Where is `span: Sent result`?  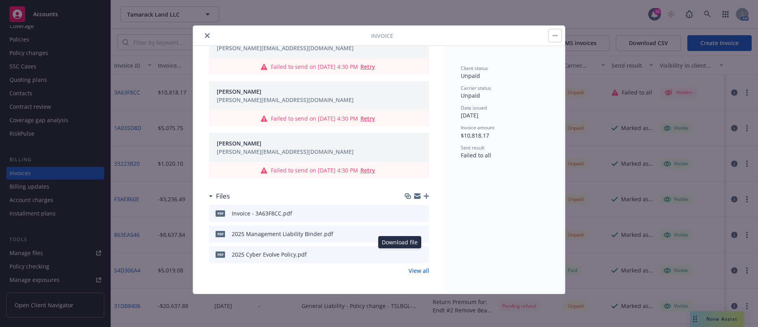
span: Sent result is located at coordinates (473, 147).